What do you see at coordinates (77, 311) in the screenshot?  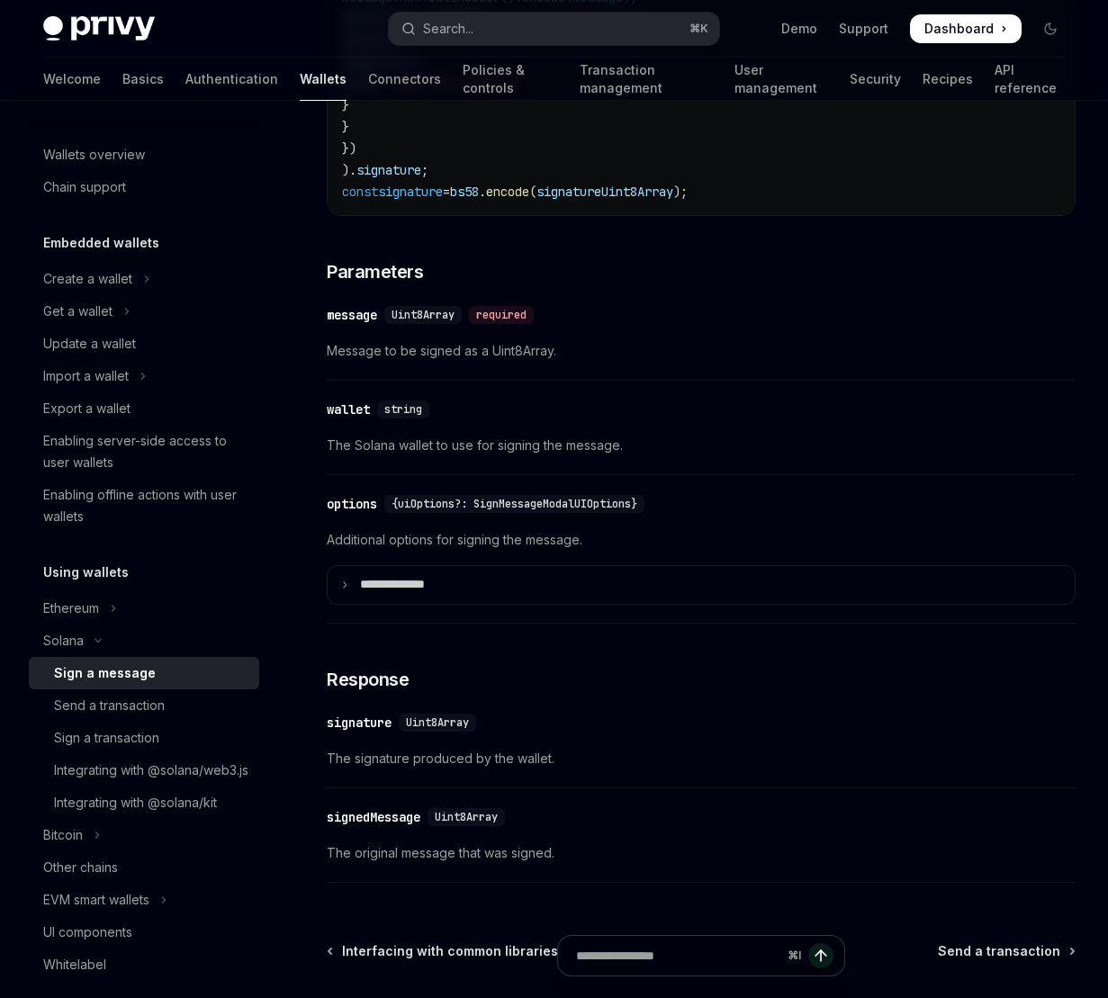 I see `div: Get a wallet` at bounding box center [77, 311].